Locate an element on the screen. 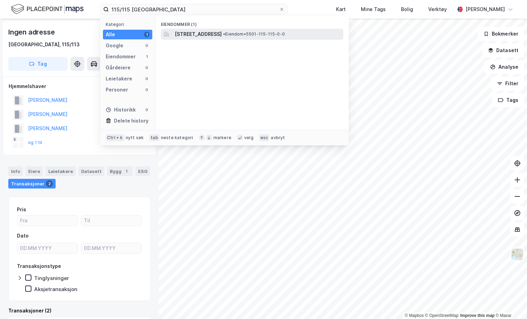 This screenshot has width=527, height=319. div: nytt søk is located at coordinates (135, 138).